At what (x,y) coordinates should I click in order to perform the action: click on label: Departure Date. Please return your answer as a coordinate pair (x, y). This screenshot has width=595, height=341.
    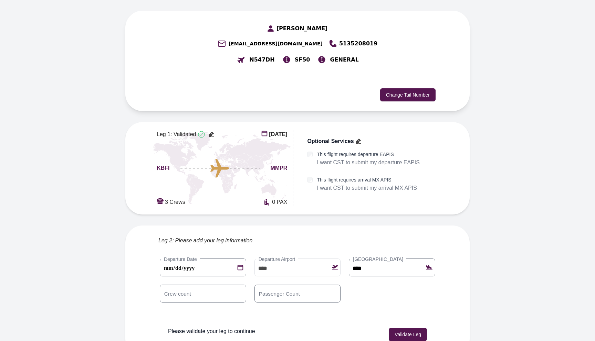
    Looking at the image, I should click on (180, 260).